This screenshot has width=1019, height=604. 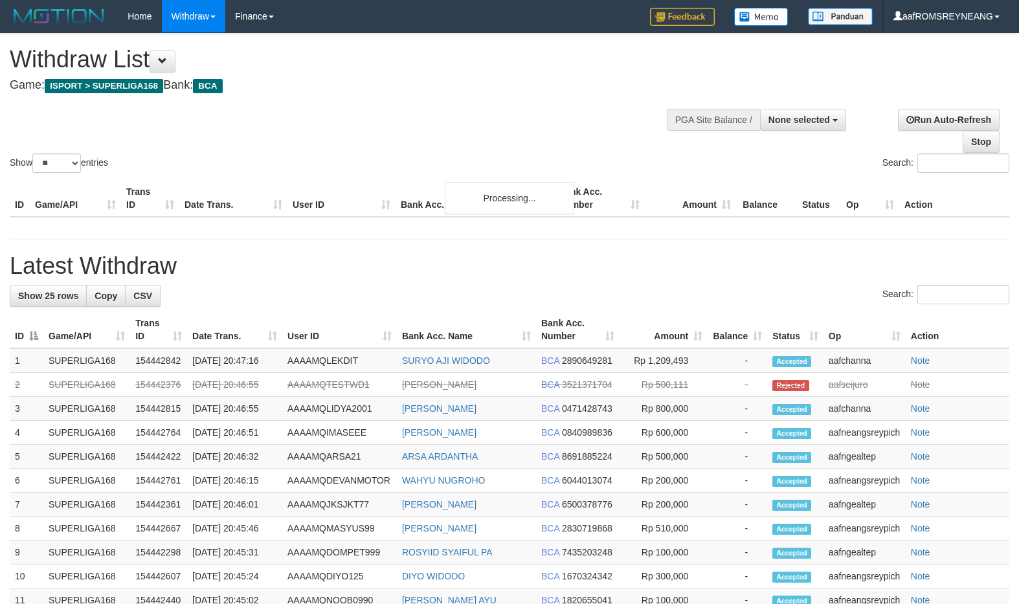 What do you see at coordinates (159, 408) in the screenshot?
I see `td: 154442815` at bounding box center [159, 408].